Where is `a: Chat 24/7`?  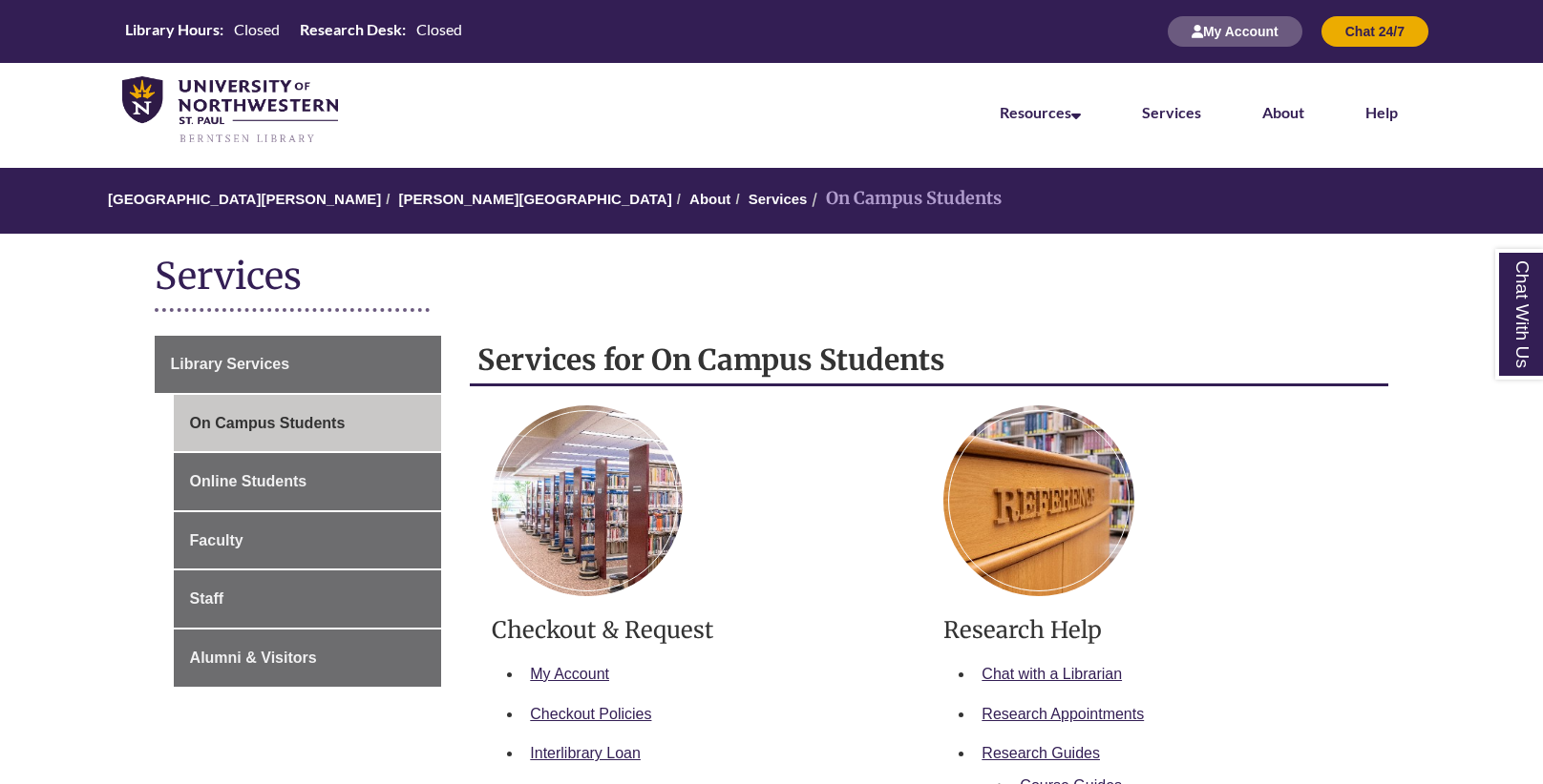
a: Chat 24/7 is located at coordinates (1375, 31).